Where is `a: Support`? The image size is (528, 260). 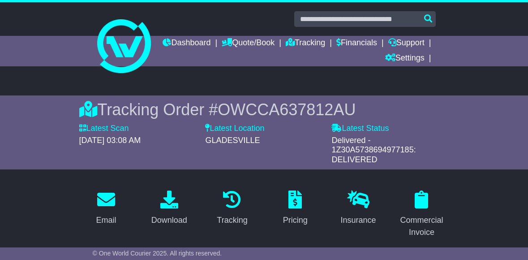
a: Support is located at coordinates (406, 43).